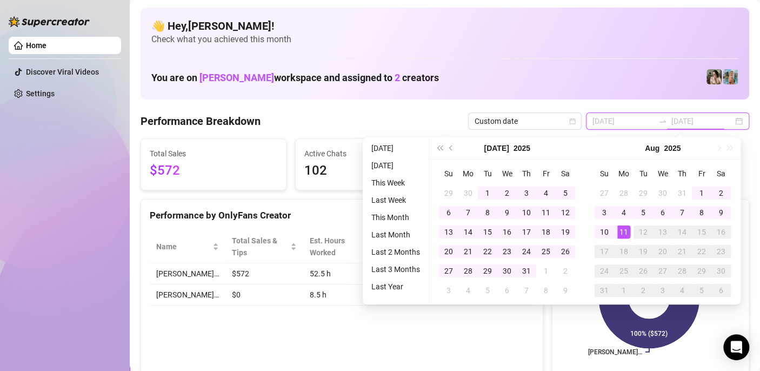 The height and width of the screenshot is (371, 760). I want to click on td: 2025-08-06, so click(507, 290).